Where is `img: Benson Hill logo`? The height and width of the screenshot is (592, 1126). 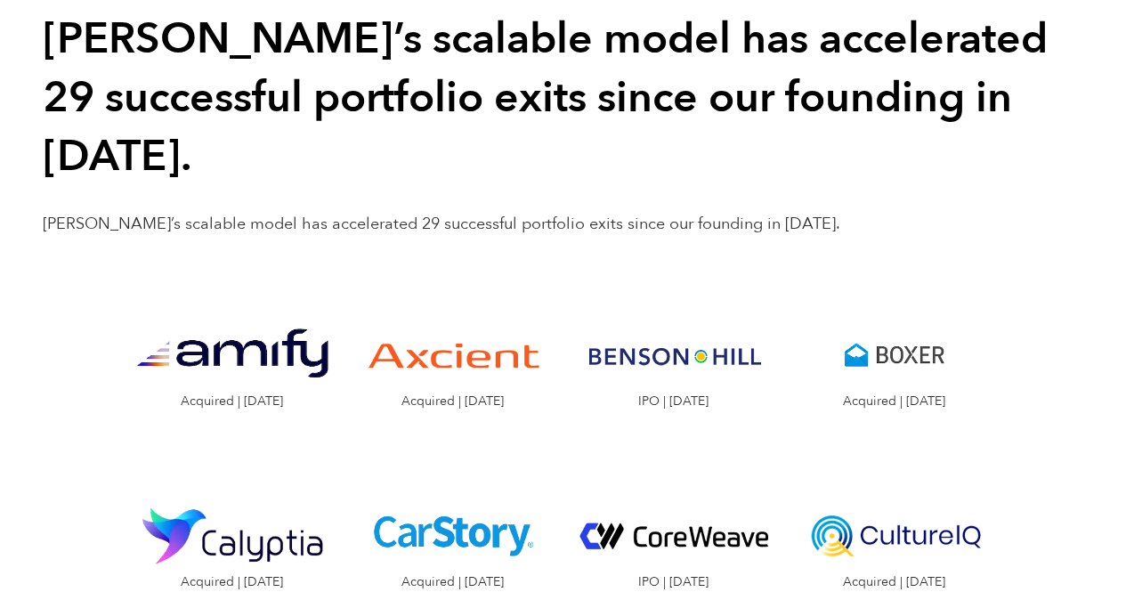
img: Benson Hill logo is located at coordinates (674, 355).